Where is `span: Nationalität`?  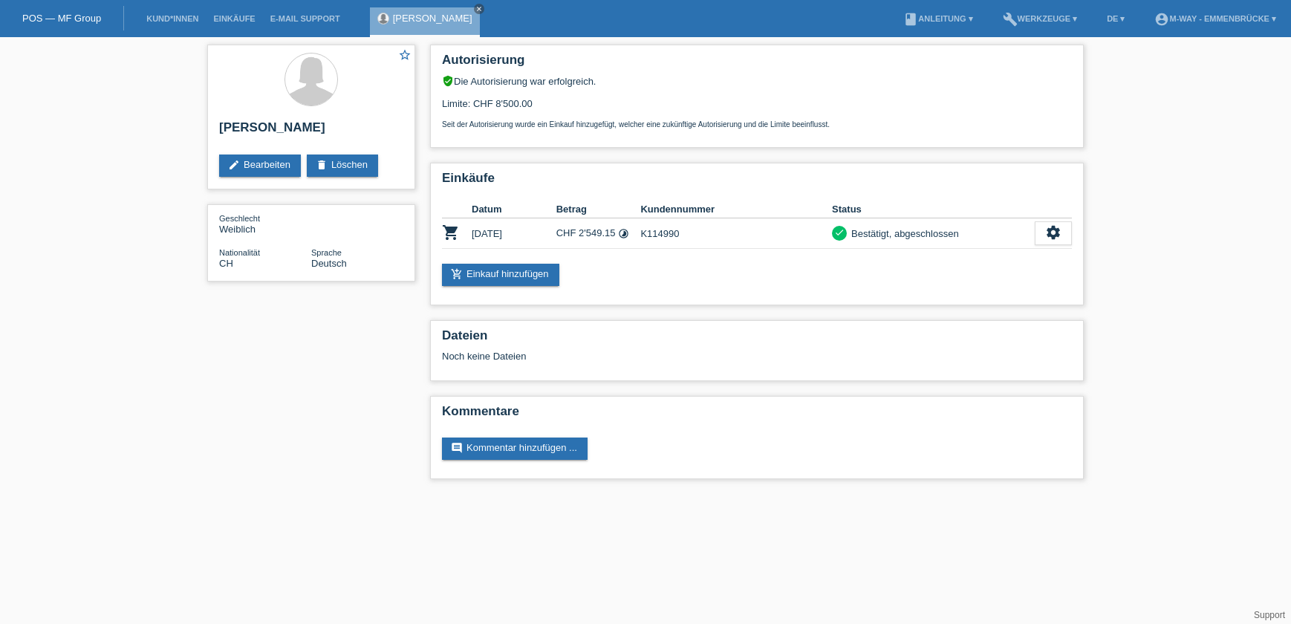
span: Nationalität is located at coordinates (239, 252).